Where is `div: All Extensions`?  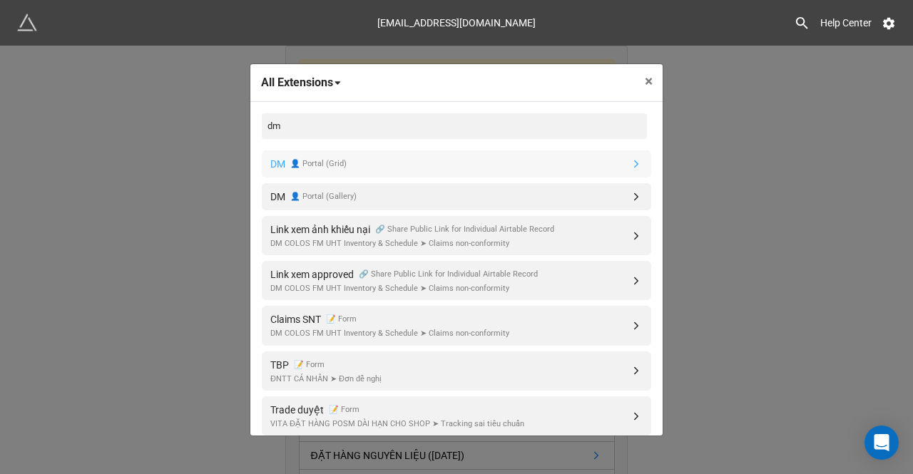 div: All Extensions is located at coordinates (297, 83).